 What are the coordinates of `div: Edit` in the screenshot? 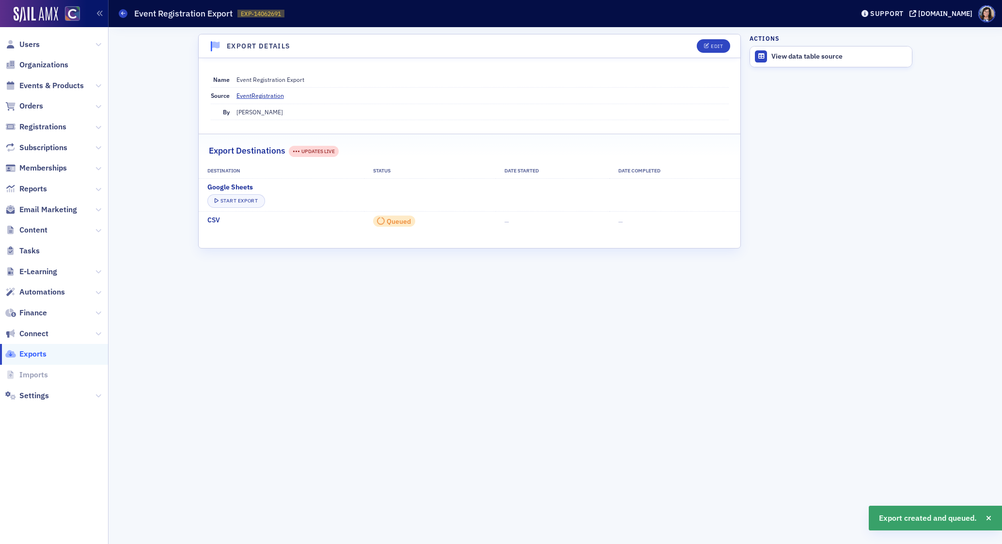 It's located at (717, 46).